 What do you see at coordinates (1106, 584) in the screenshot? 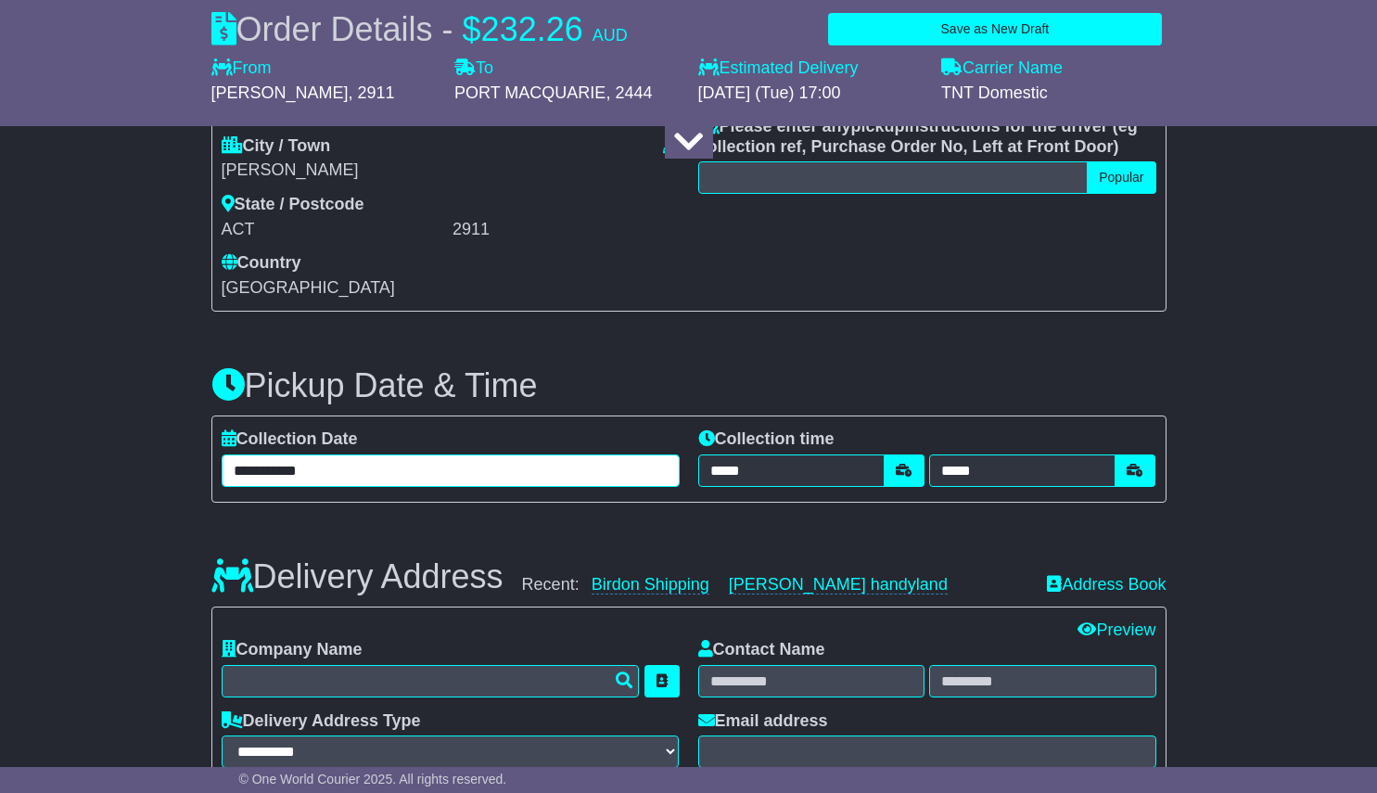
I see `a: Address Book` at bounding box center [1106, 584].